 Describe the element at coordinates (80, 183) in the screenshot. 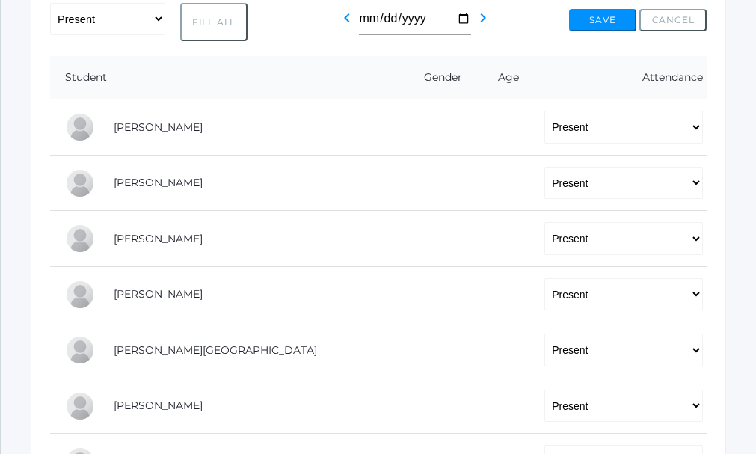

I see `div: Reese Carr` at that location.